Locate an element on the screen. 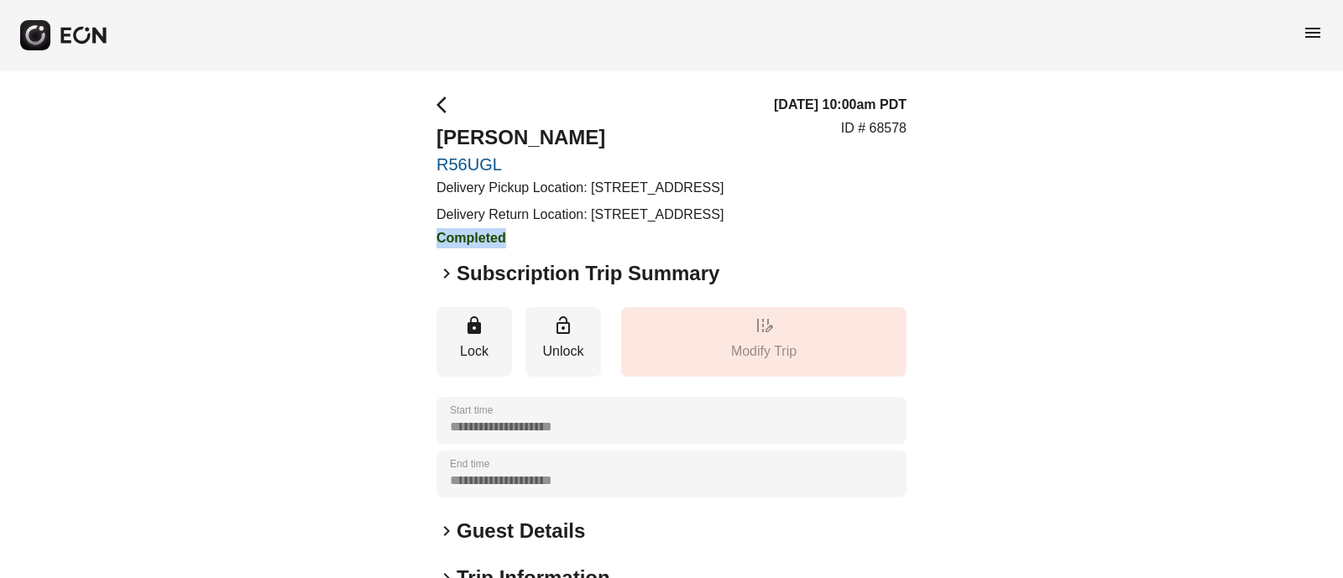  span: menu is located at coordinates (1313, 33).